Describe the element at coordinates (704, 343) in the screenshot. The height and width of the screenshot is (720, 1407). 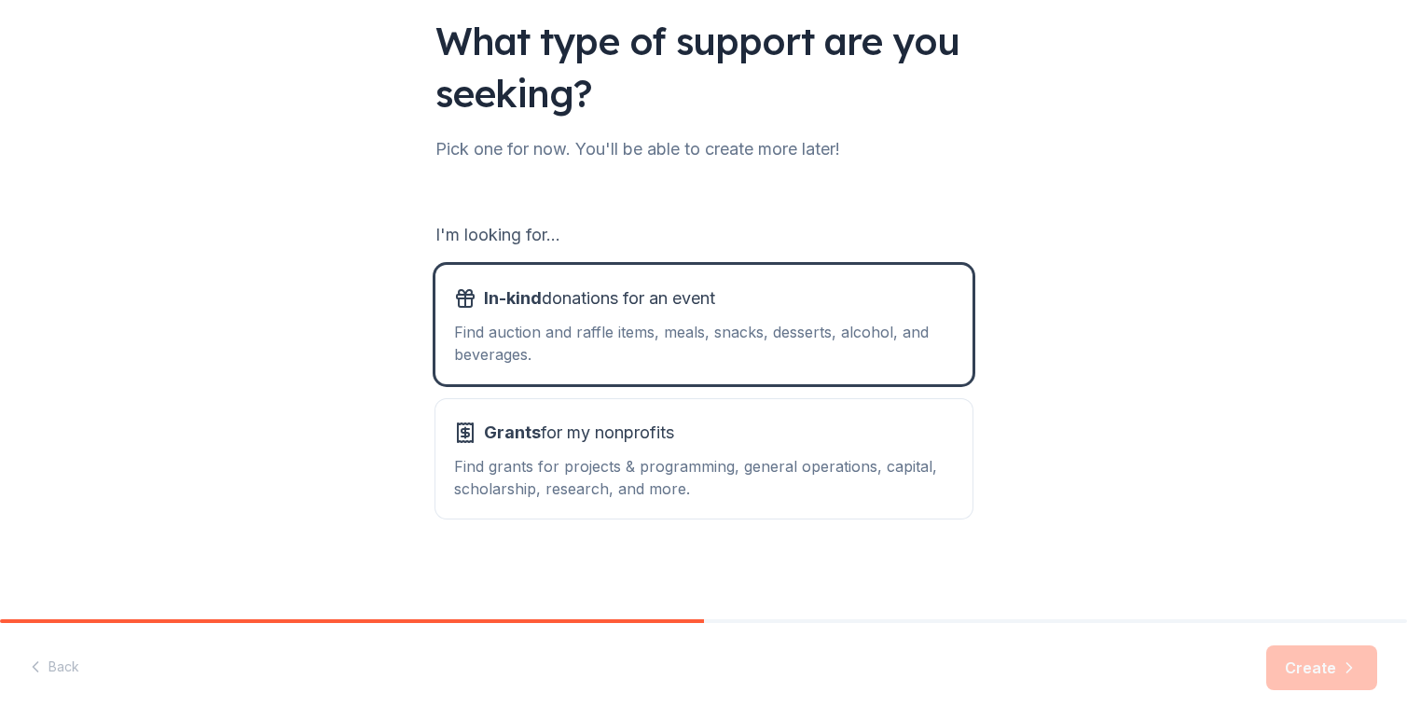
I see `div: Find auction and raffle items, meals, snacks, desserts, alcohol, and beverages.` at that location.